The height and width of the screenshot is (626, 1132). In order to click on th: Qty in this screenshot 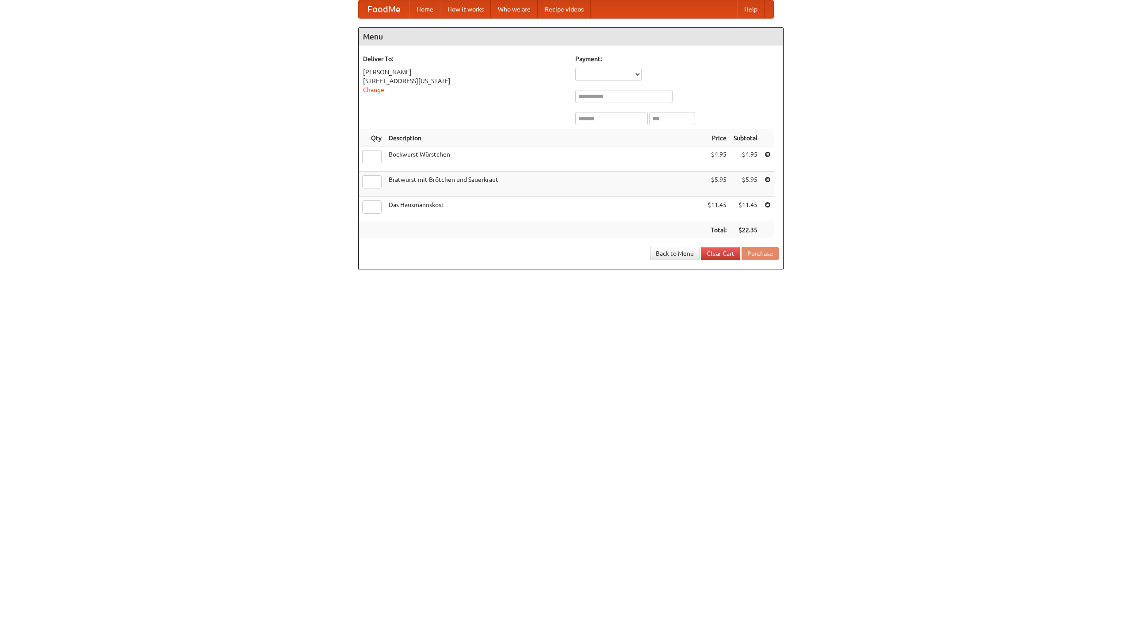, I will do `click(372, 138)`.